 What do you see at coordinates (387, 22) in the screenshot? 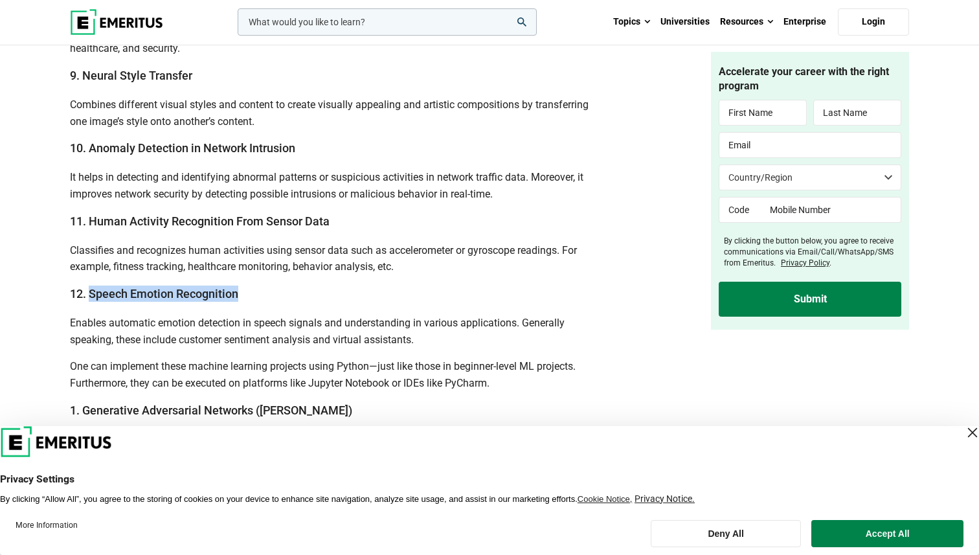
I see `input: woocommerce-product-search-field-0` at bounding box center [387, 22].